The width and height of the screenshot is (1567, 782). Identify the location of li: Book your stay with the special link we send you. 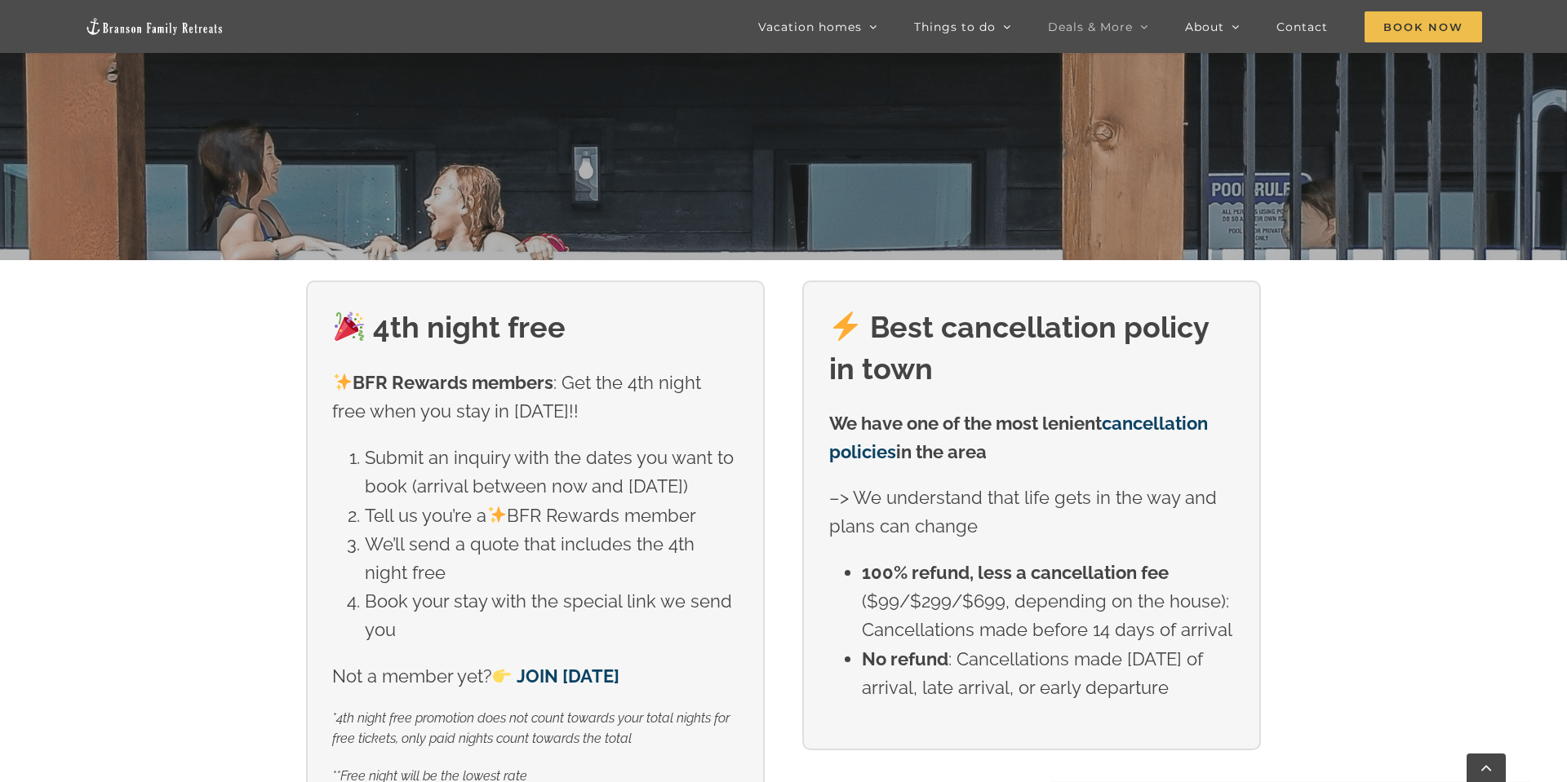
(551, 616).